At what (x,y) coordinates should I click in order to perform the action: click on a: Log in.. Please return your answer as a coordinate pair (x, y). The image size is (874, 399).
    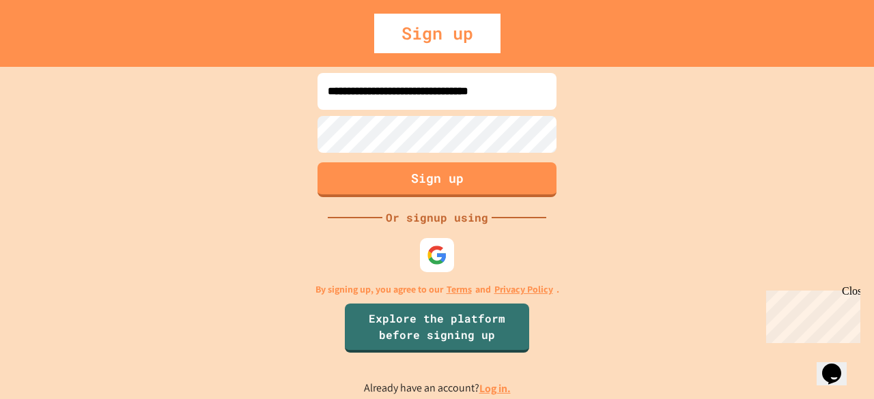
    Looking at the image, I should click on (495, 388).